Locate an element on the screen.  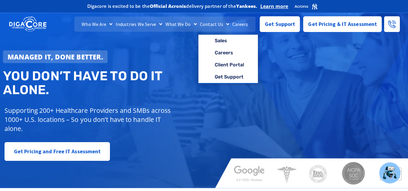
a: Get Pricing and Free IT Assessment is located at coordinates (57, 152).